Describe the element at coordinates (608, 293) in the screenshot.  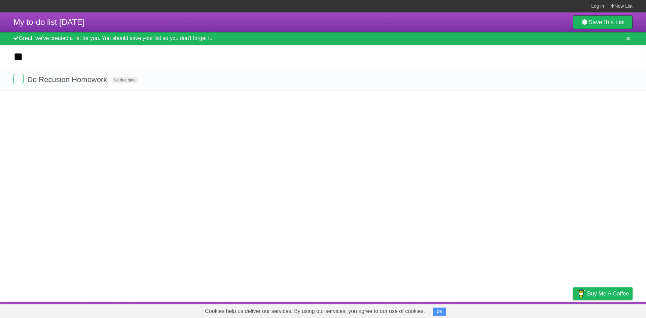
I see `span: Buy me a coffee` at that location.